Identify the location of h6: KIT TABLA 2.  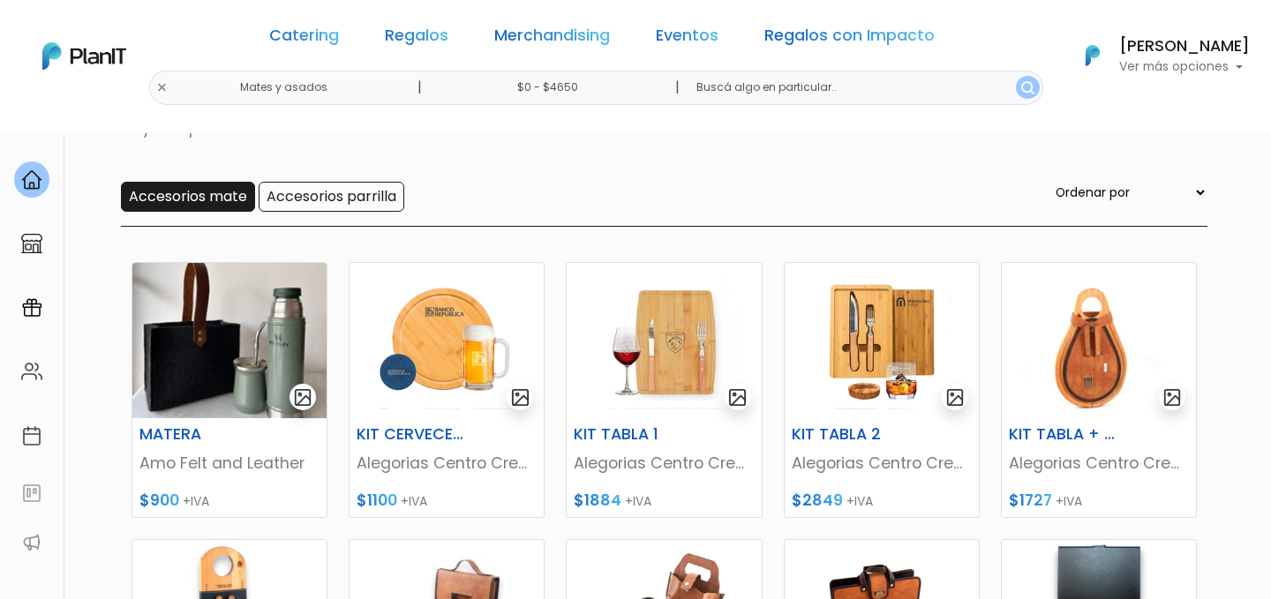
(848, 434).